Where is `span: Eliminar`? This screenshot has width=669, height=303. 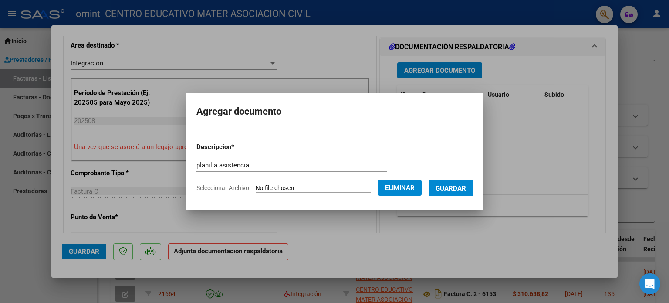 span: Eliminar is located at coordinates (400, 188).